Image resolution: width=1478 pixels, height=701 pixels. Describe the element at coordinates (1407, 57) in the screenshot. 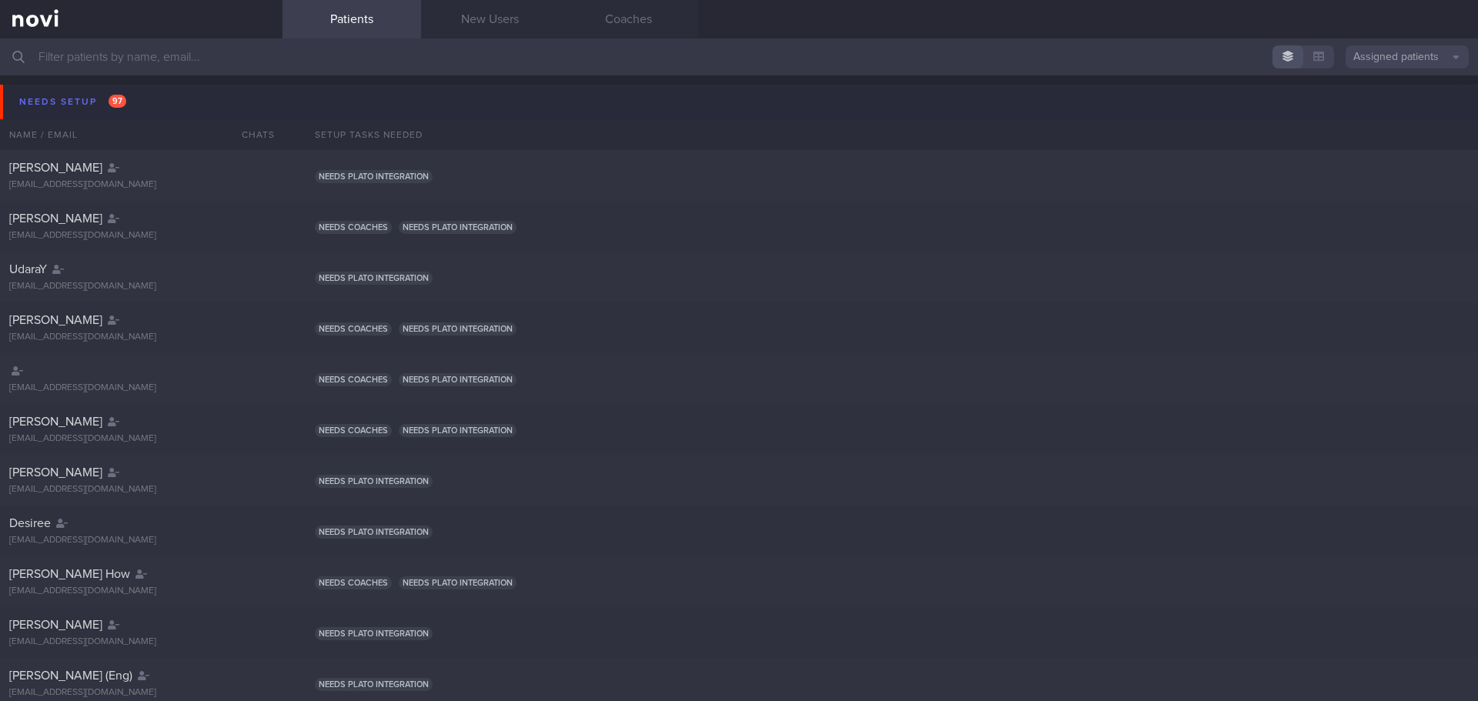

I see `button: Assigned patients` at that location.